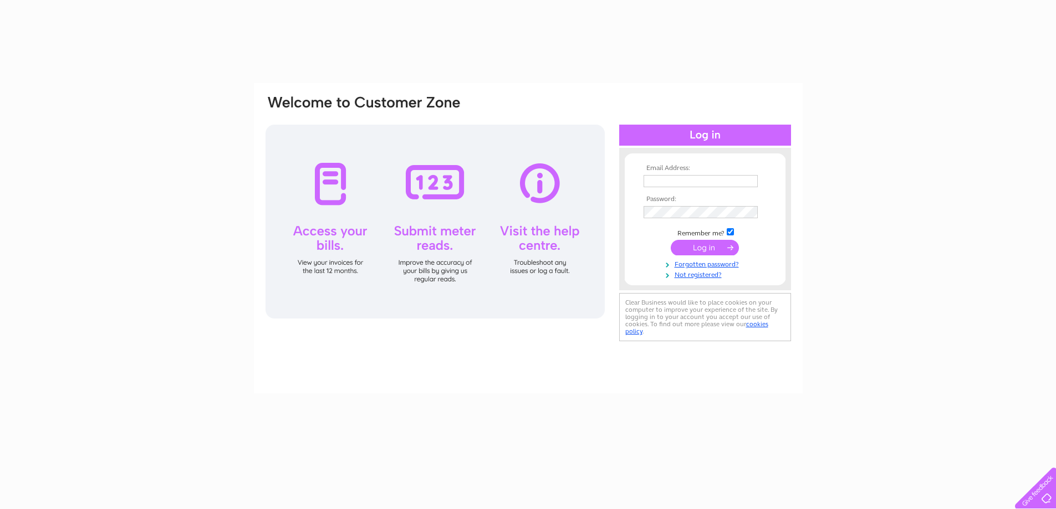  What do you see at coordinates (705, 248) in the screenshot?
I see `input: Submit` at bounding box center [705, 248].